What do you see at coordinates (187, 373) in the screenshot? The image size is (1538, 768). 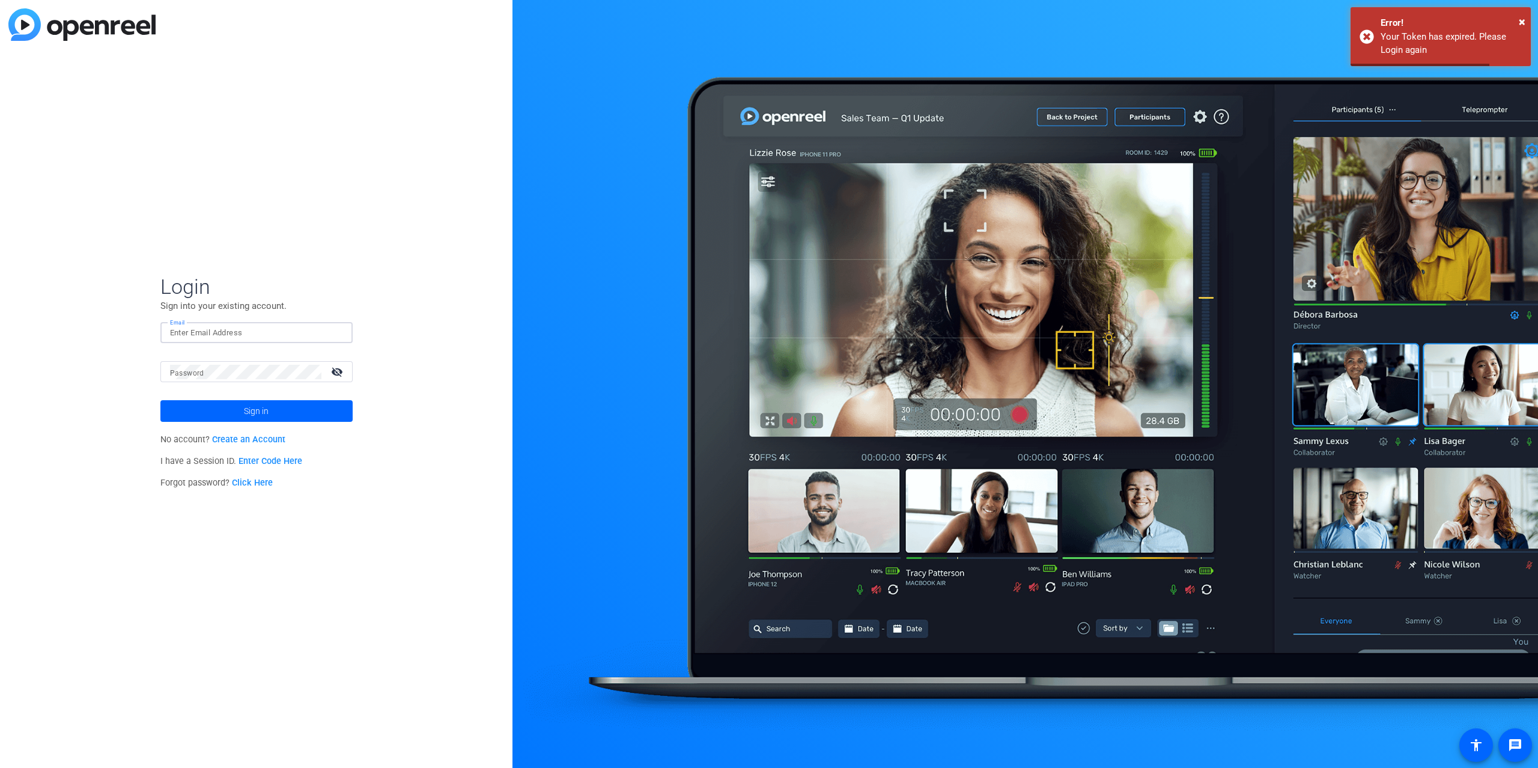 I see `mat-label: Password` at bounding box center [187, 373].